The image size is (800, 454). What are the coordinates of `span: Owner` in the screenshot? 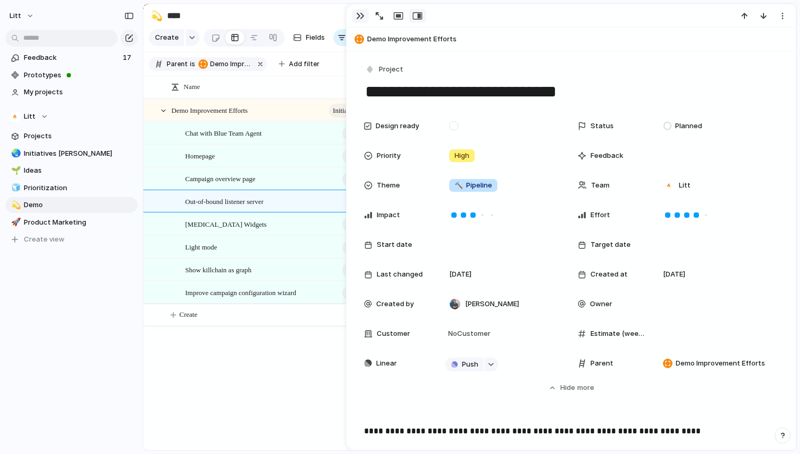 It's located at (601, 304).